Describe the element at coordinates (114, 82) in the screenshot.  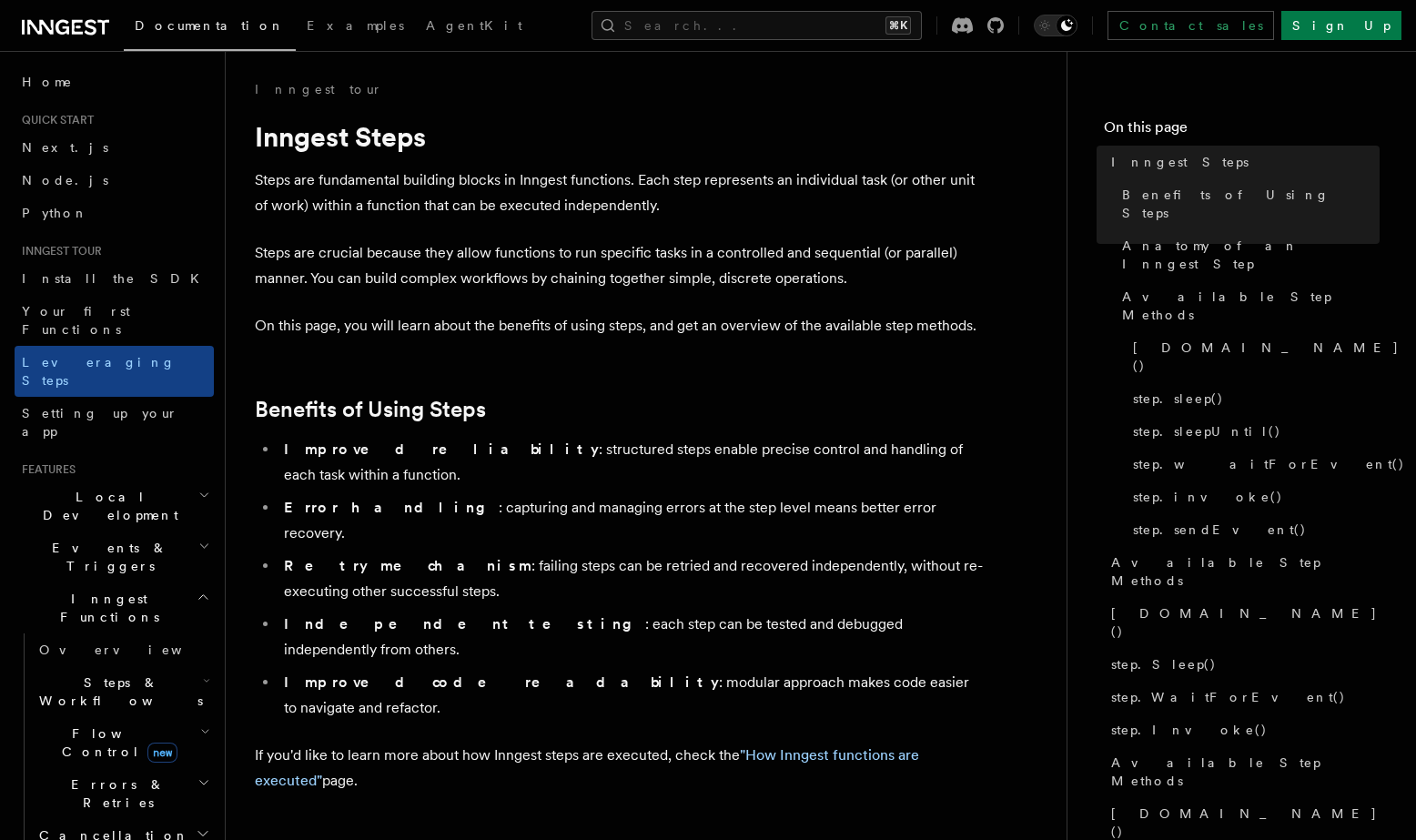
I see `a: Home` at that location.